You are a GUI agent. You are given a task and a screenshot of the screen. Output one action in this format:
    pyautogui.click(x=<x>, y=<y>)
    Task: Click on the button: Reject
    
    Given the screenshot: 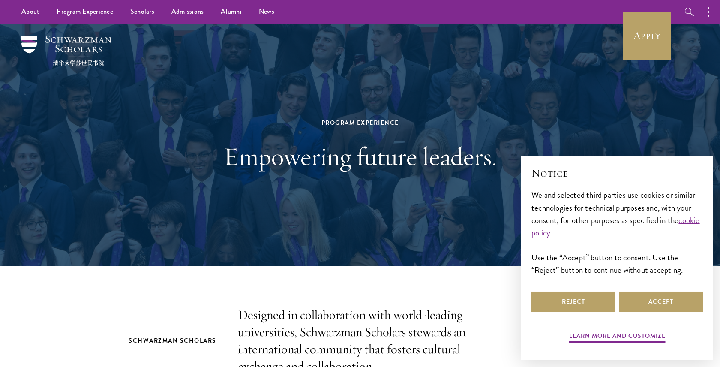 What is the action you would take?
    pyautogui.click(x=573, y=302)
    